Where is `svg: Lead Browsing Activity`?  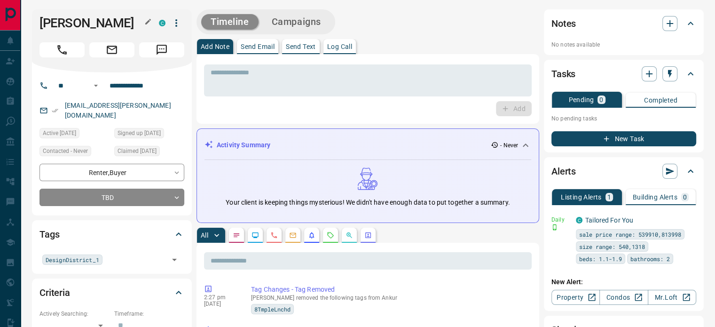
svg: Lead Browsing Activity is located at coordinates (255, 235).